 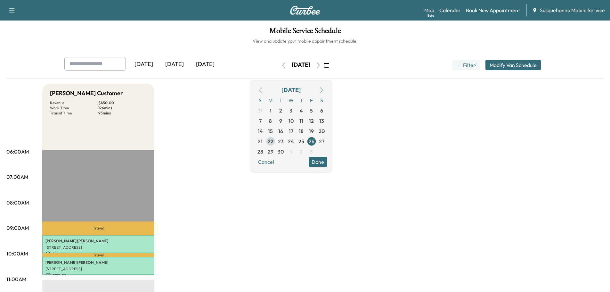 I want to click on span: Susquehanna Mobile Service, so click(x=573, y=10).